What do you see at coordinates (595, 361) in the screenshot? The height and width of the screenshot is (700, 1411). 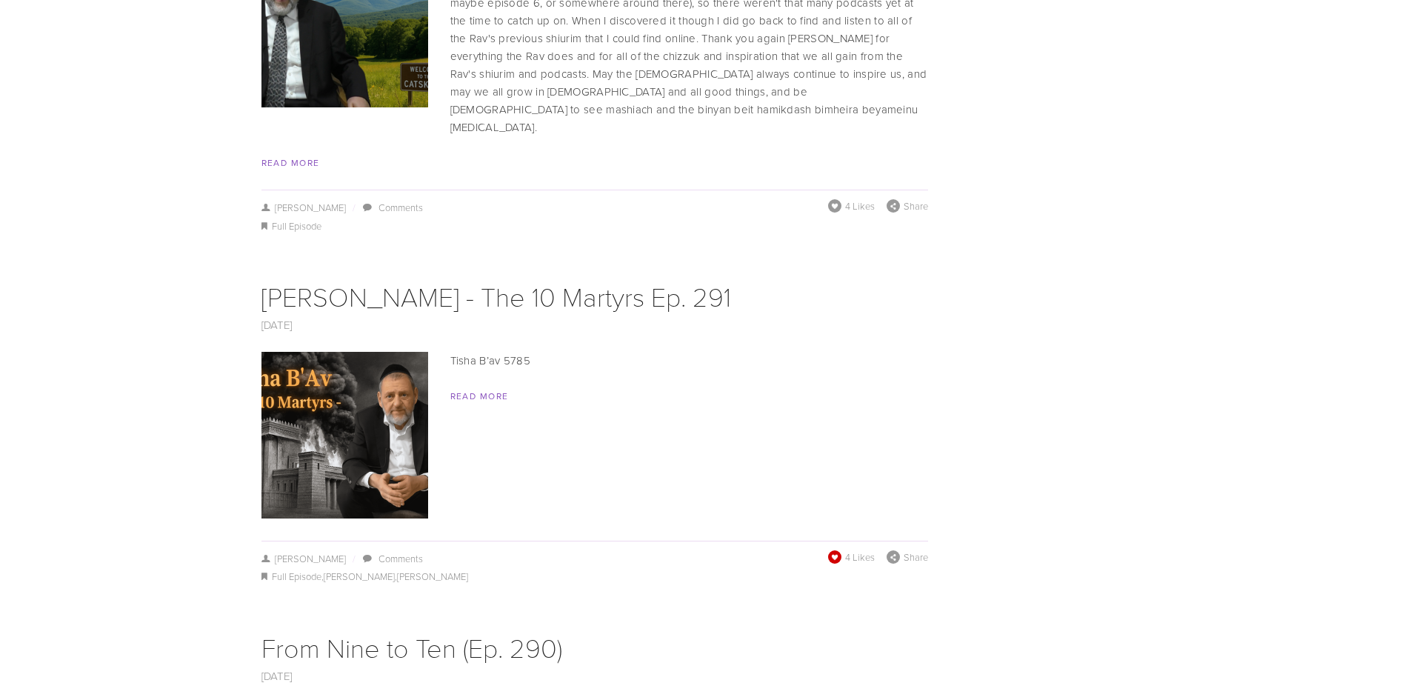 I see `p: Tisha B’av 5785` at bounding box center [595, 361].